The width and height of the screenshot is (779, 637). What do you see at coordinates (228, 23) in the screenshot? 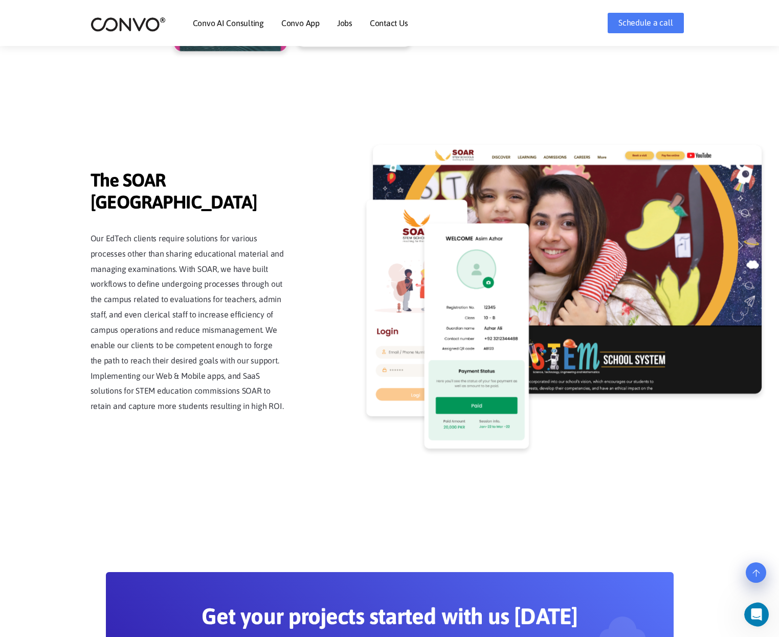
I see `a: Convo AI Consulting` at bounding box center [228, 23].